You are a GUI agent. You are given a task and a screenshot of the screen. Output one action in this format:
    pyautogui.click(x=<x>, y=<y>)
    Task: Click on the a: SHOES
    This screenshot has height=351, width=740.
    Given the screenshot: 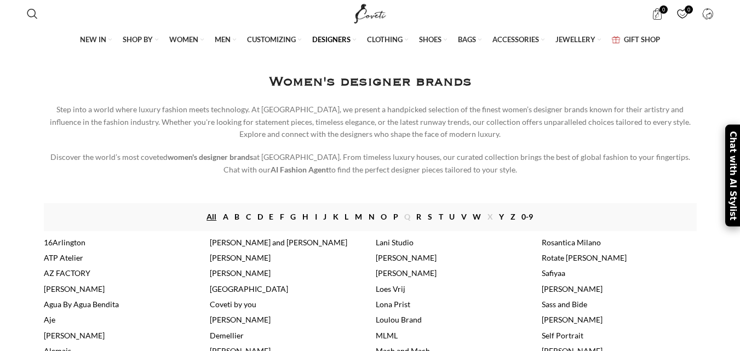 What is the action you would take?
    pyautogui.click(x=433, y=40)
    